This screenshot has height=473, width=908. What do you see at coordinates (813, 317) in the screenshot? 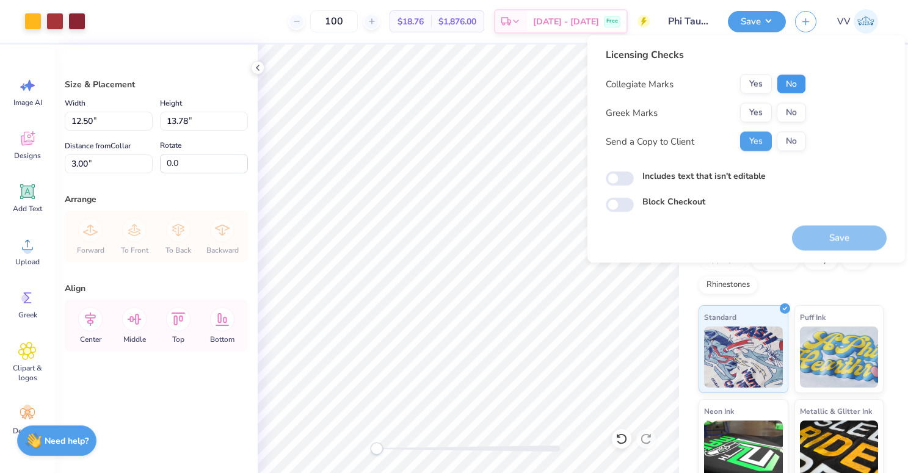
I see `span: Puff Ink` at bounding box center [813, 317].